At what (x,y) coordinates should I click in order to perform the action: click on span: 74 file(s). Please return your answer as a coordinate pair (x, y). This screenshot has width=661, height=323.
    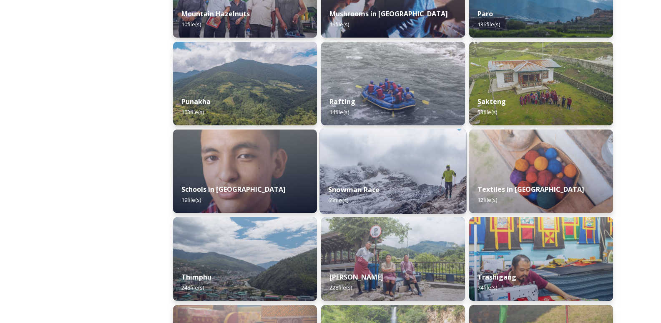
    Looking at the image, I should click on (487, 287).